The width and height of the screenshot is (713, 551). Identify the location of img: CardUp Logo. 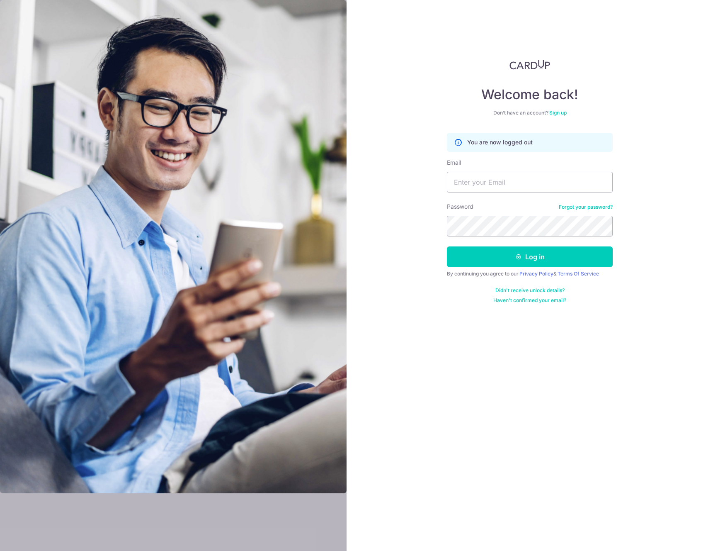
(530, 65).